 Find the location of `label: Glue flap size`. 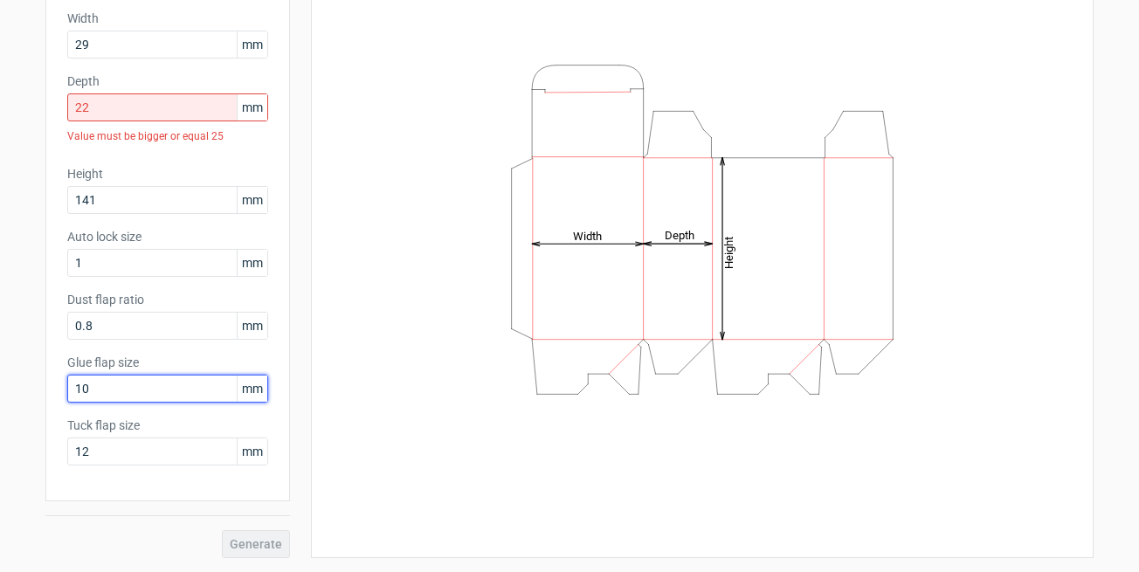

label: Glue flap size is located at coordinates (168, 363).